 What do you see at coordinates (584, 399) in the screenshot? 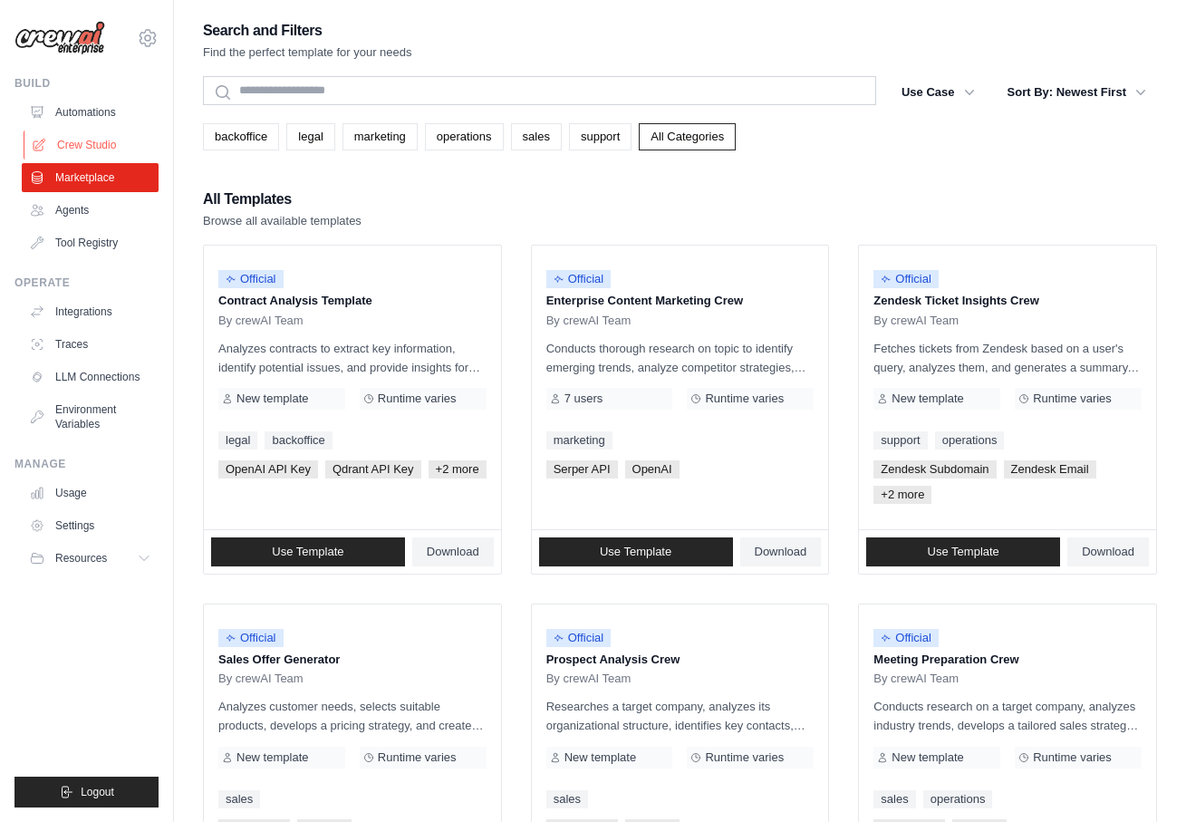
I see `span: 7 users` at bounding box center [584, 399].